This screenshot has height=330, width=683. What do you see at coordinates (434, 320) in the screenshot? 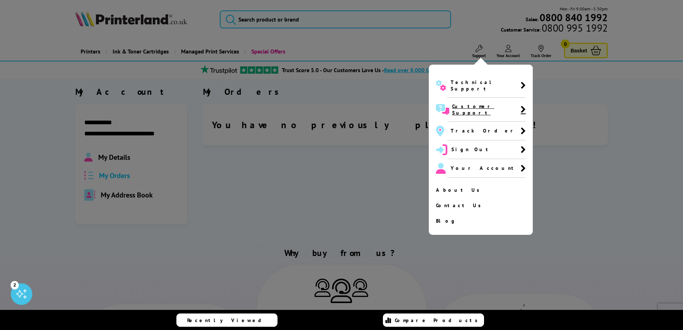
I see `a: Compare Products` at bounding box center [434, 320].